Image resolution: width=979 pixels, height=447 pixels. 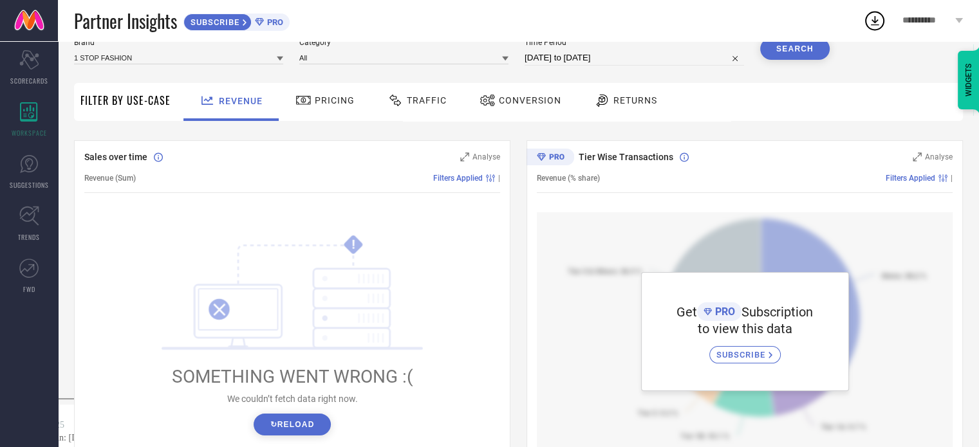 What do you see at coordinates (178, 42) in the screenshot?
I see `span: Brand` at bounding box center [178, 42].